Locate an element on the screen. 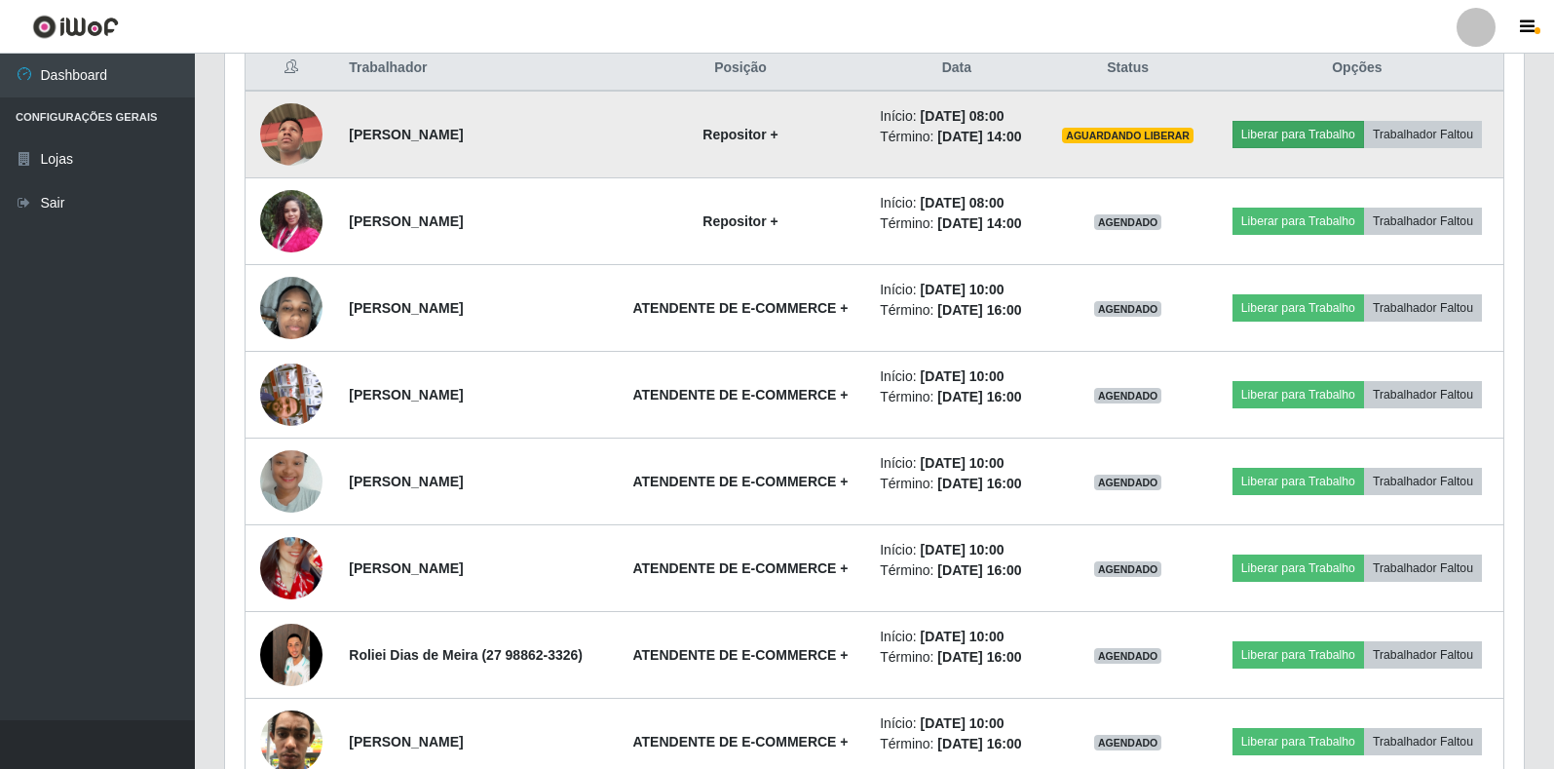 This screenshot has height=769, width=1554. img: 1755386143751.jpeg is located at coordinates (291, 308).